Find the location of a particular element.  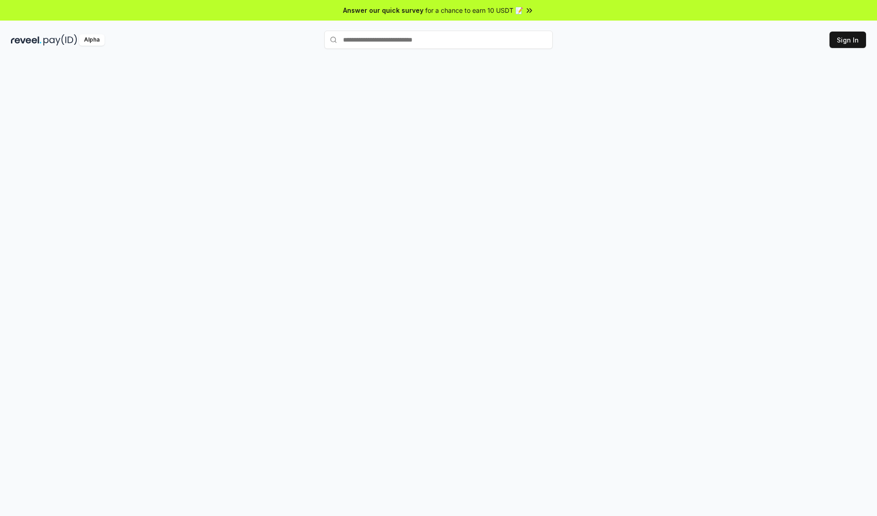

button: Sign In is located at coordinates (848, 40).